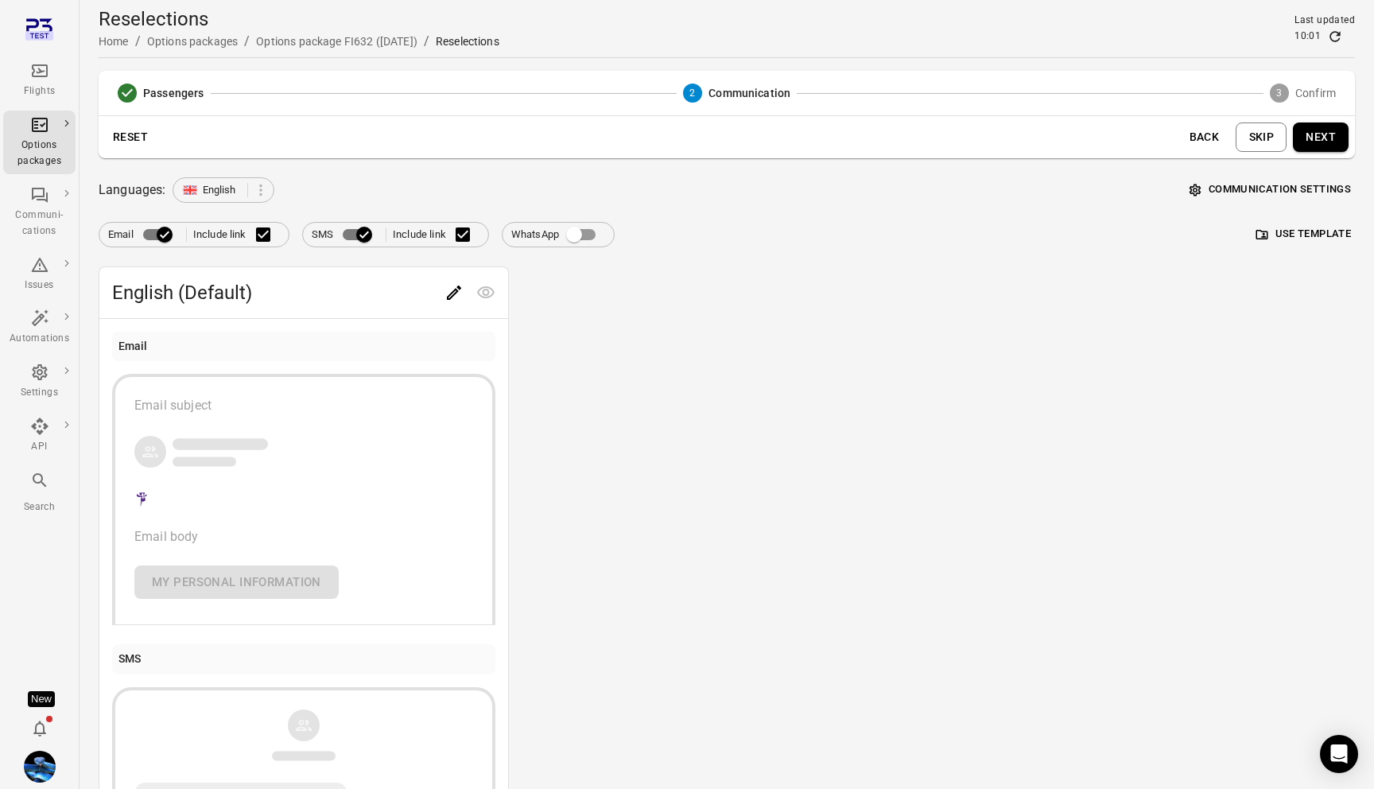  Describe the element at coordinates (39, 91) in the screenshot. I see `div: Flights` at that location.